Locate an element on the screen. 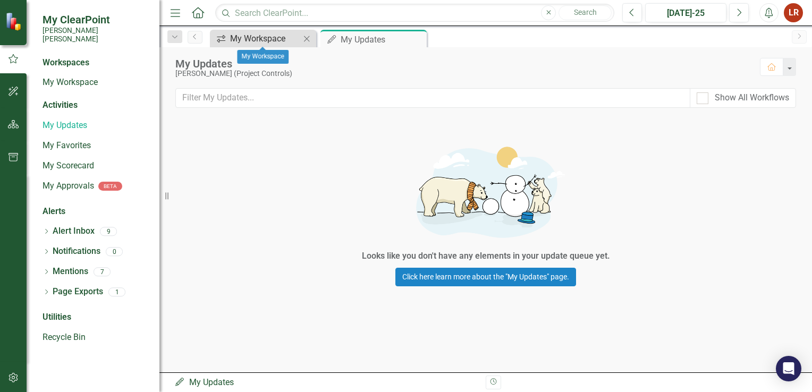 The image size is (812, 392). div: BETA is located at coordinates (110, 186).